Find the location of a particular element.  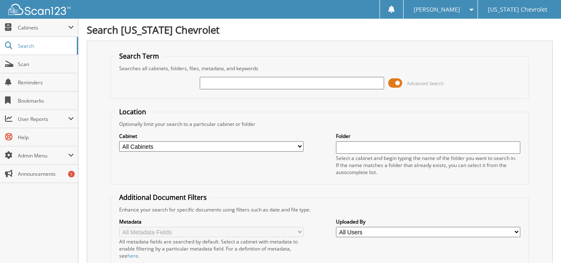

span: Reminders is located at coordinates (46, 82).